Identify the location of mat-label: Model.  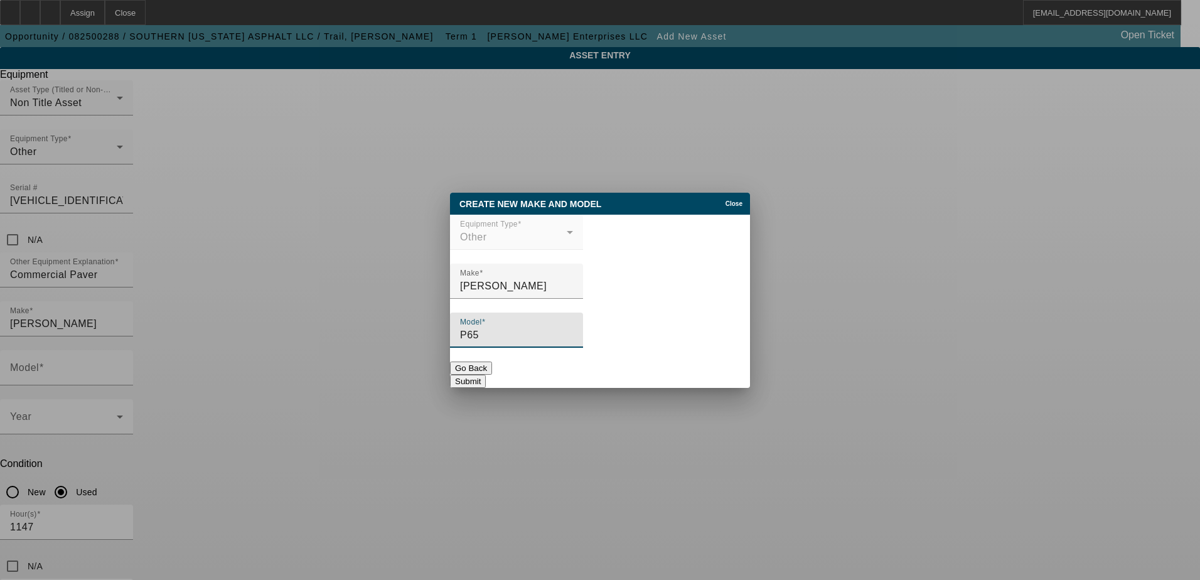
(471, 321).